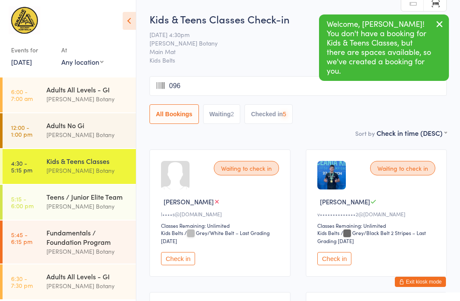  What do you see at coordinates (331, 175) in the screenshot?
I see `img: image1743031910.png` at bounding box center [331, 175].